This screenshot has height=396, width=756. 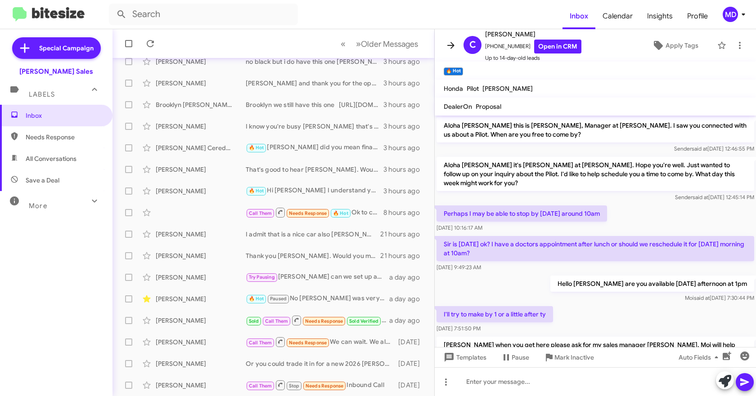 What do you see at coordinates (453, 72) in the screenshot?
I see `small: 🔥 Hot` at bounding box center [453, 72].